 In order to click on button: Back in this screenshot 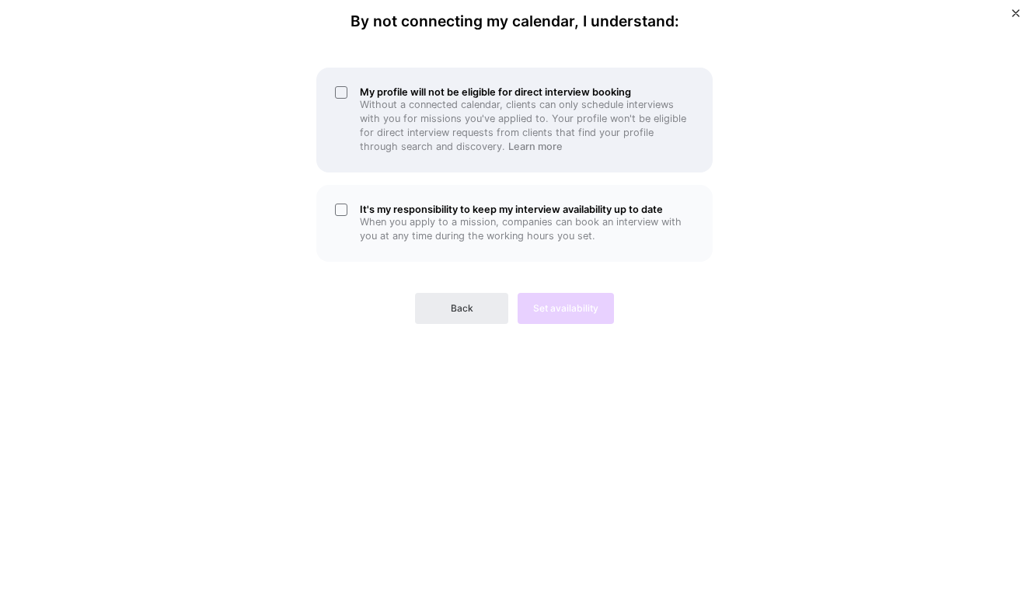, I will do `click(462, 308)`.